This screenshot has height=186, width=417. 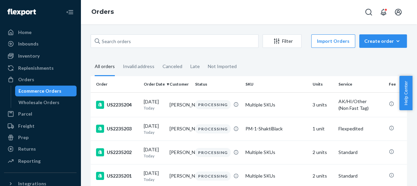 I want to click on a: Wholesale Orders, so click(x=46, y=102).